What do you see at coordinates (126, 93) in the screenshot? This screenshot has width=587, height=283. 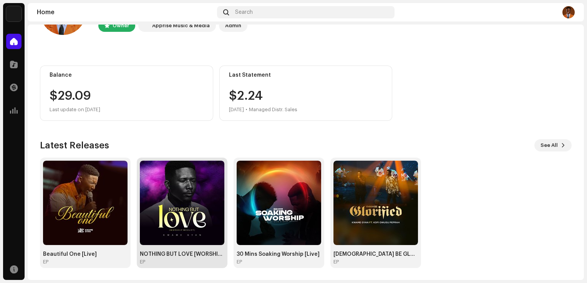 I see `re-o-card-value: Balance` at bounding box center [126, 93].